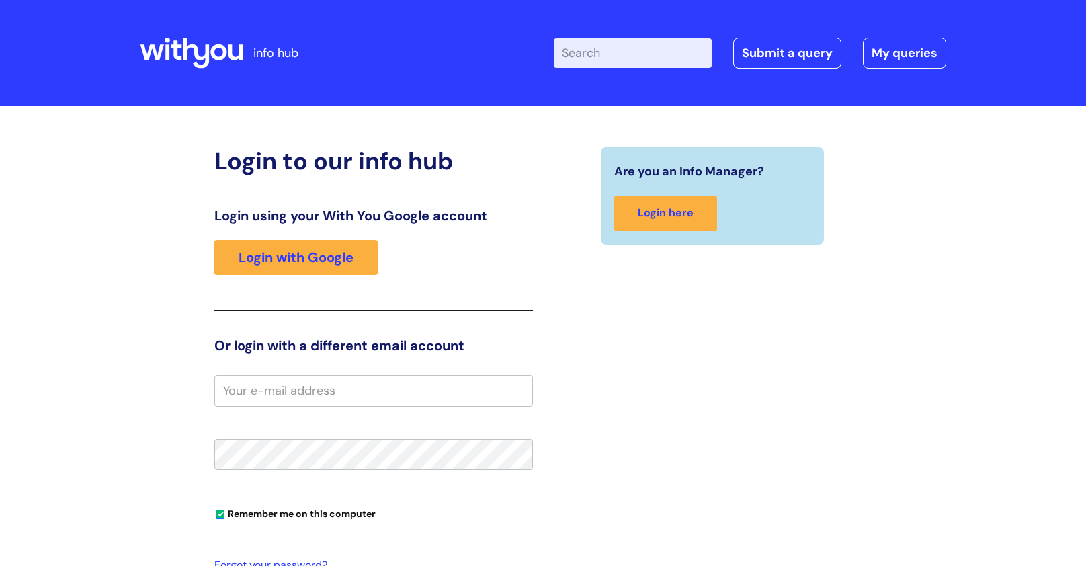 This screenshot has height=566, width=1086. What do you see at coordinates (665, 213) in the screenshot?
I see `a: Login here` at bounding box center [665, 213].